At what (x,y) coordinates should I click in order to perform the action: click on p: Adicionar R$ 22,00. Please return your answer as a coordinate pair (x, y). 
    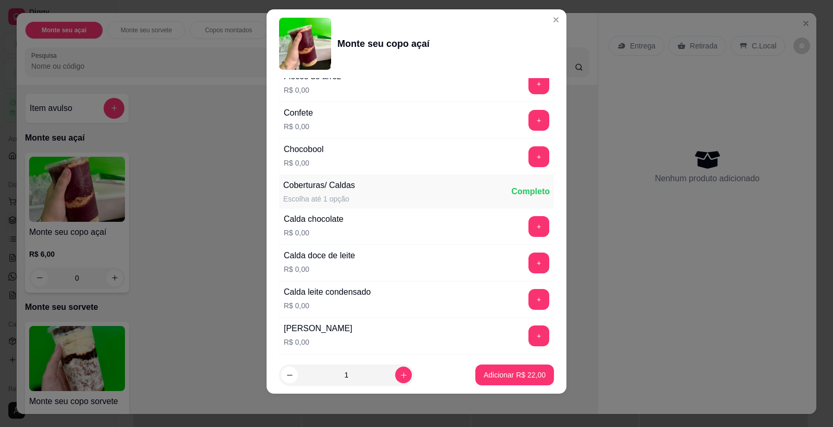
    Looking at the image, I should click on (515, 375).